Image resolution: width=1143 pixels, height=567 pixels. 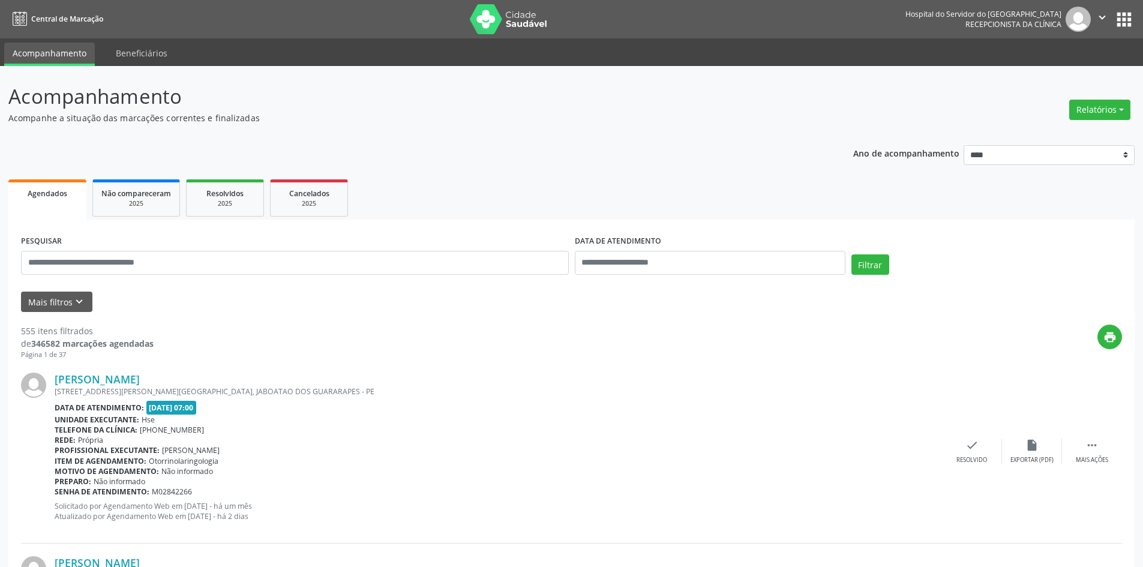 What do you see at coordinates (87, 331) in the screenshot?
I see `div: 555 itens filtrados` at bounding box center [87, 331].